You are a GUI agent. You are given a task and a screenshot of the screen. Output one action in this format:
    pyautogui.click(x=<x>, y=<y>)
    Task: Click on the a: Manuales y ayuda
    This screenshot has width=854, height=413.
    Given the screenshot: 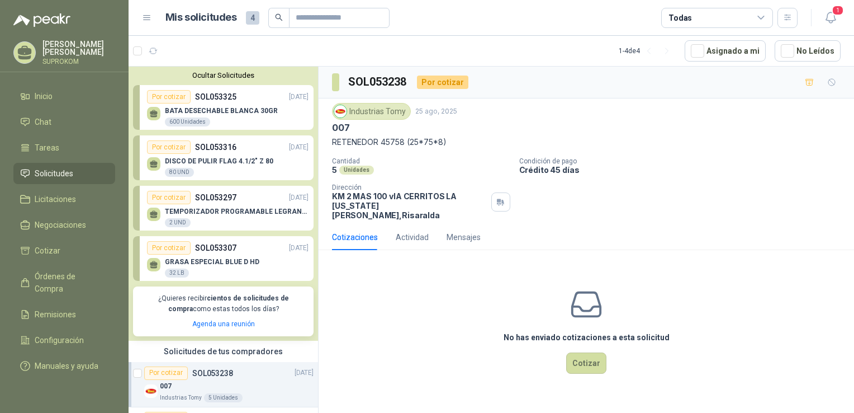 What is the action you would take?
    pyautogui.click(x=64, y=366)
    